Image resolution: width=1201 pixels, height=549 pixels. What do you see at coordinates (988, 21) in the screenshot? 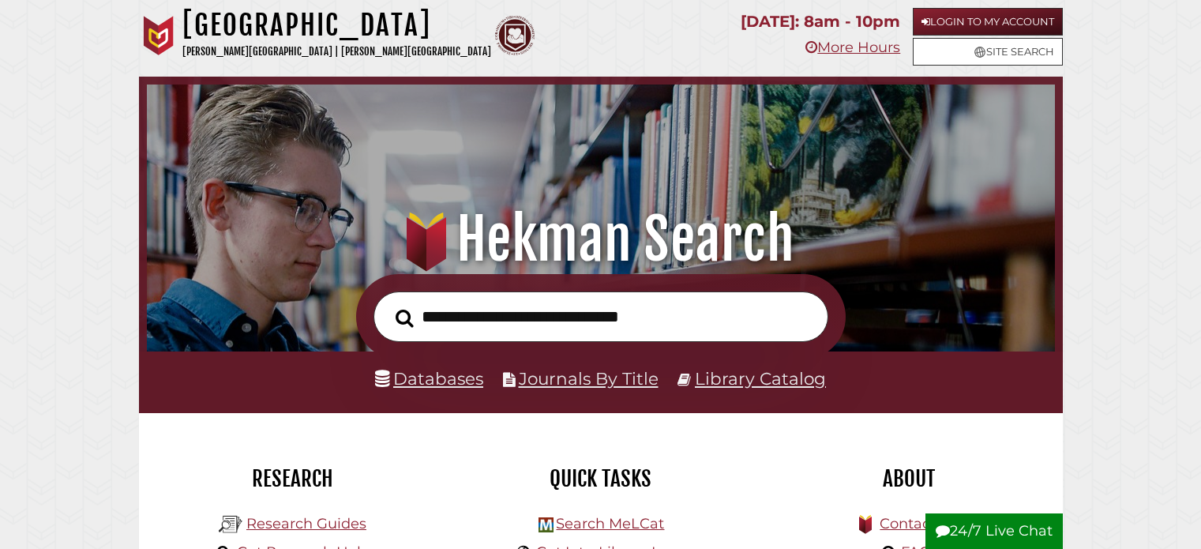
I see `a: Login to My Account` at bounding box center [988, 21].